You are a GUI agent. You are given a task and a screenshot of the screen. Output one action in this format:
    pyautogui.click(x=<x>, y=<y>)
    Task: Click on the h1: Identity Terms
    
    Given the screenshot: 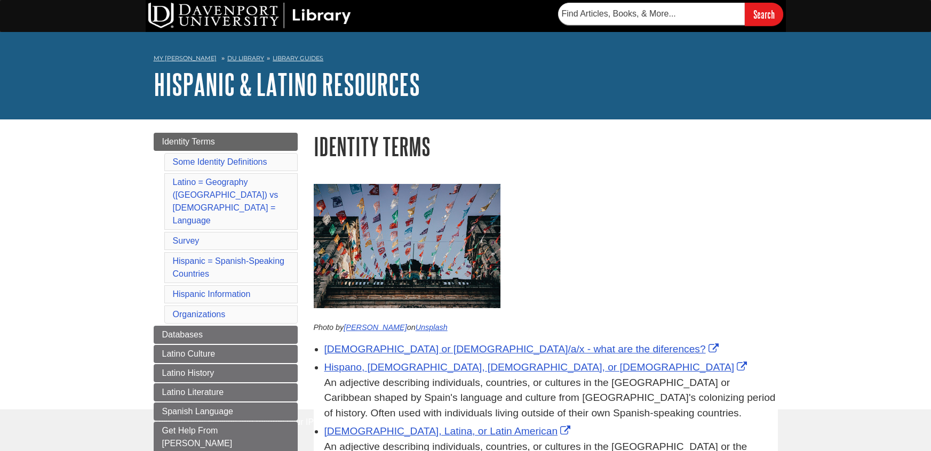 What is the action you would take?
    pyautogui.click(x=546, y=146)
    